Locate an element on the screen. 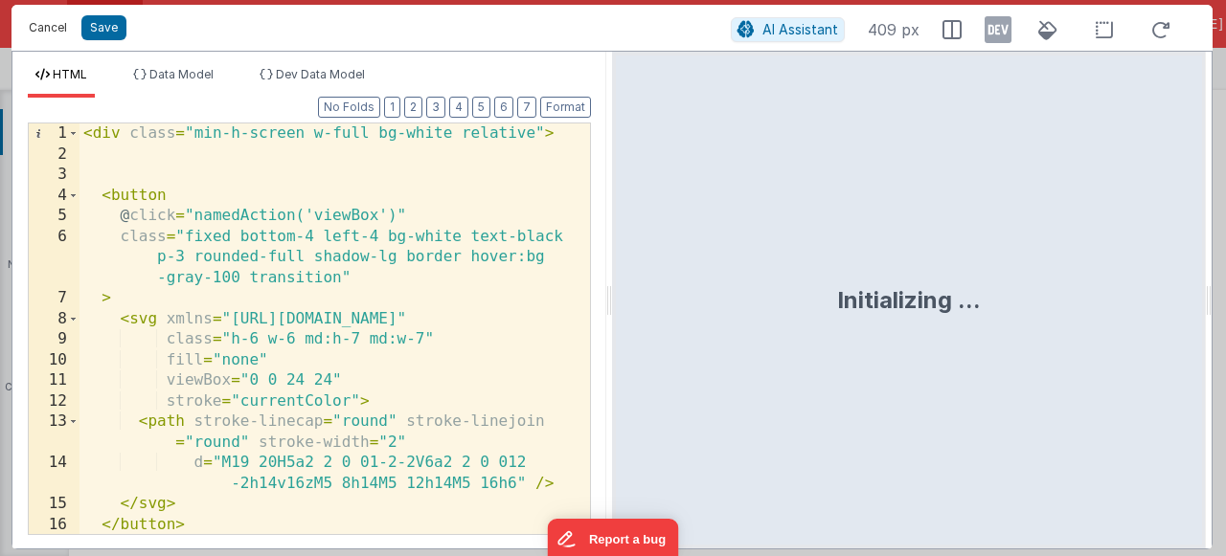 The width and height of the screenshot is (1226, 556). div: 5 is located at coordinates (54, 216).